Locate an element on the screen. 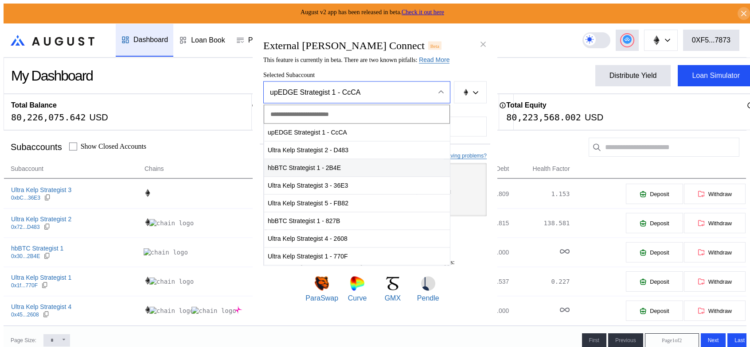 The image size is (750, 347). span: Pendle is located at coordinates (428, 299).